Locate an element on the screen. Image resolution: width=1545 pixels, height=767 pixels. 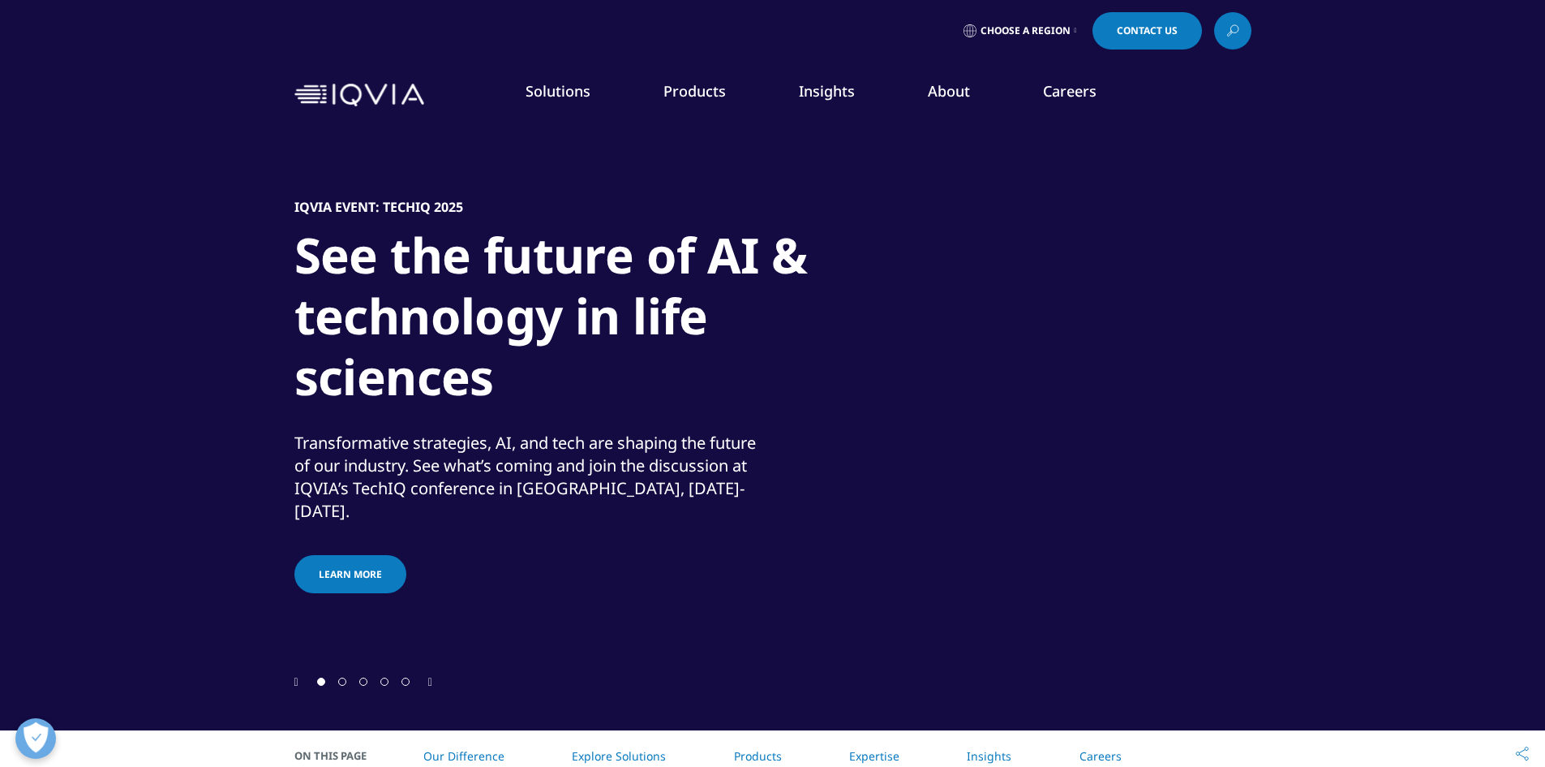
span: Go to slide 4 is located at coordinates (385, 681).